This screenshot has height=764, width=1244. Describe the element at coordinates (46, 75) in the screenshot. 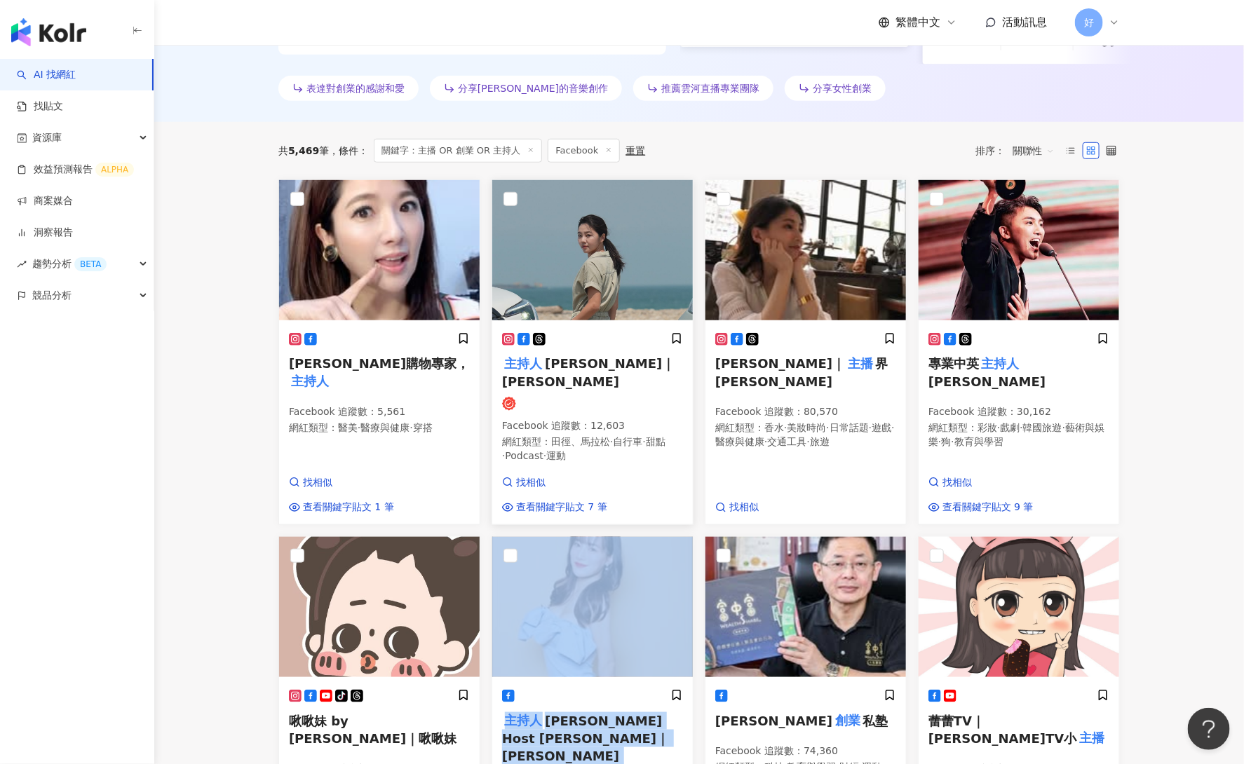

I see `a: searchAI 找網紅` at that location.